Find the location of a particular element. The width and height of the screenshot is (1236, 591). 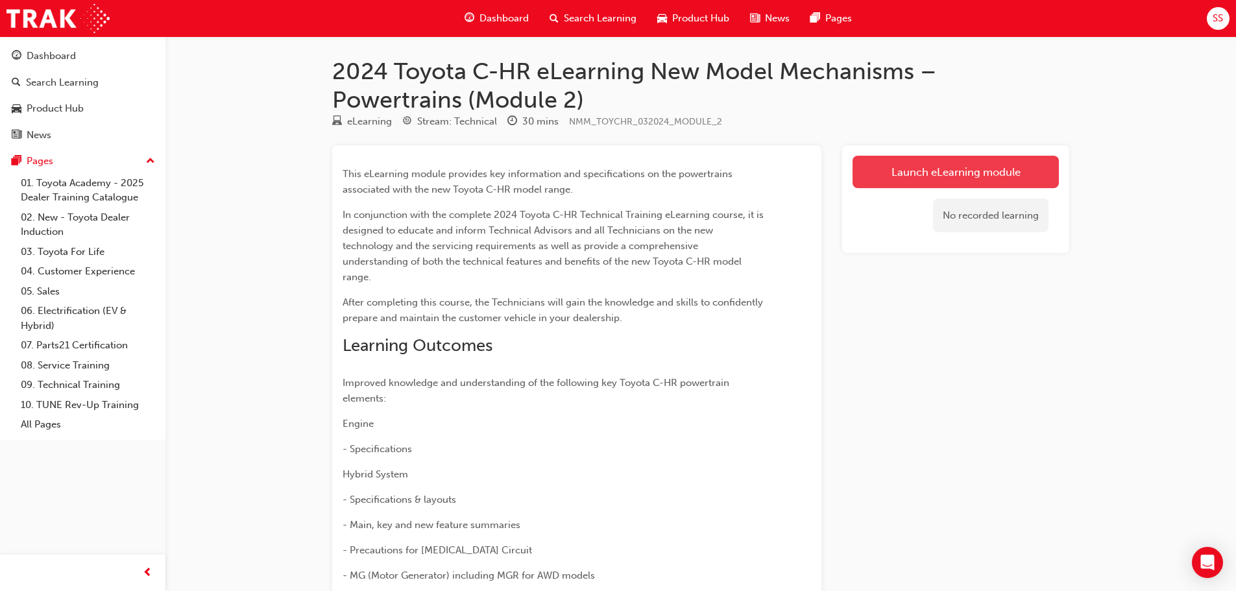

a: Trak is located at coordinates (58, 18).